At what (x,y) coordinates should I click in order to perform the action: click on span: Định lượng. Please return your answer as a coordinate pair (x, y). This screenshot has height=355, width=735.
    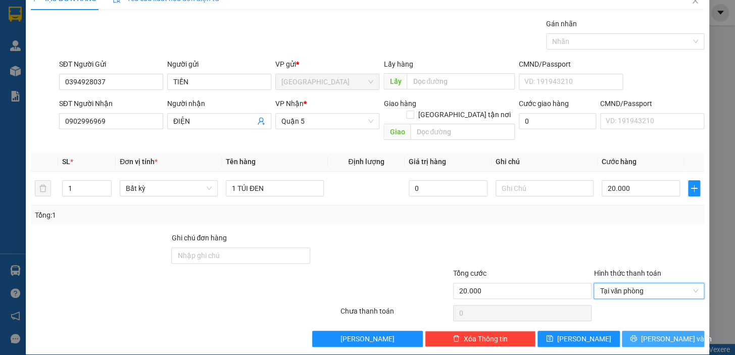
    Looking at the image, I should click on (366, 162).